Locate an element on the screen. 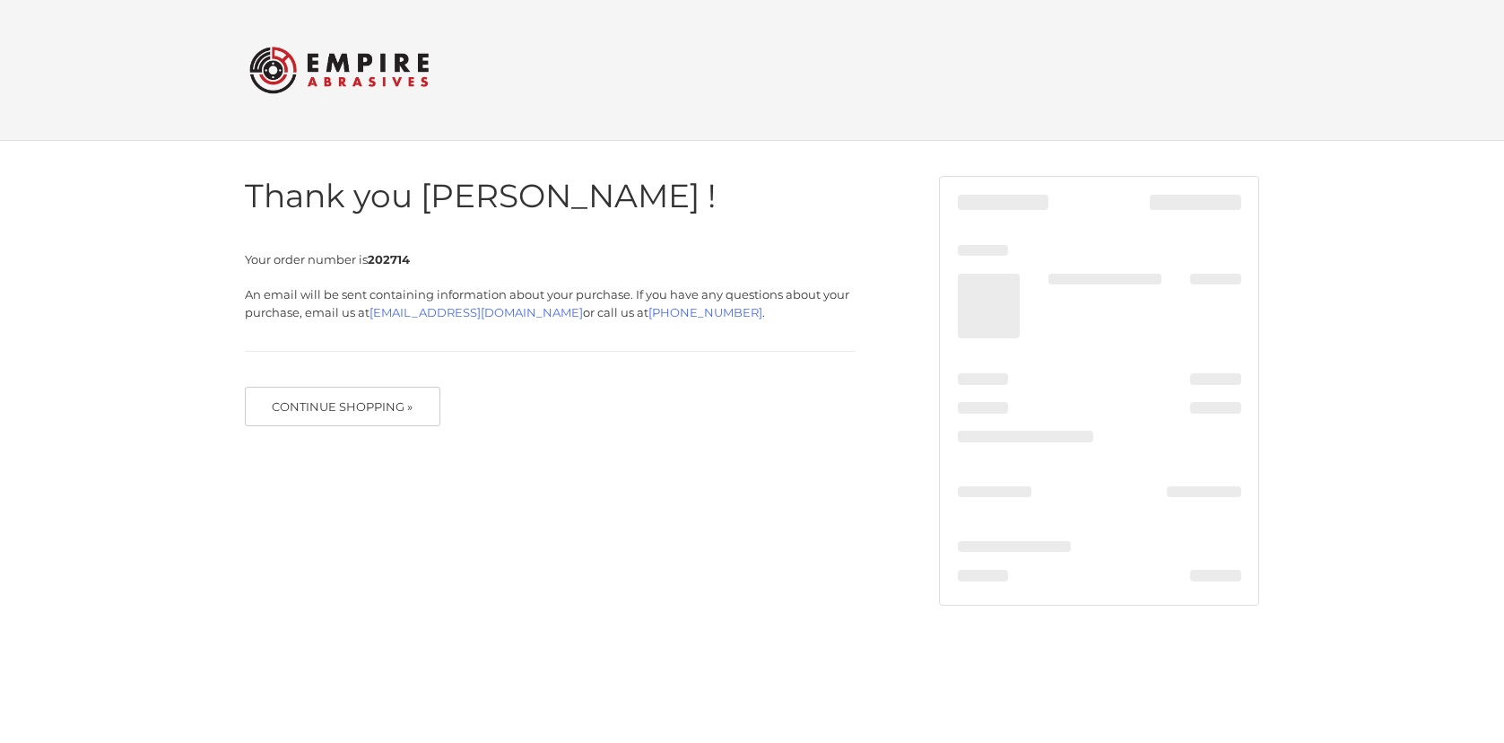 Image resolution: width=1504 pixels, height=743 pixels. button: Continue Shopping » is located at coordinates (343, 406).